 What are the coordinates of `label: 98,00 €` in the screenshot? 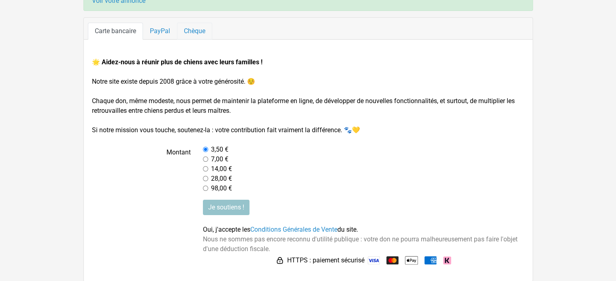 It's located at (221, 189).